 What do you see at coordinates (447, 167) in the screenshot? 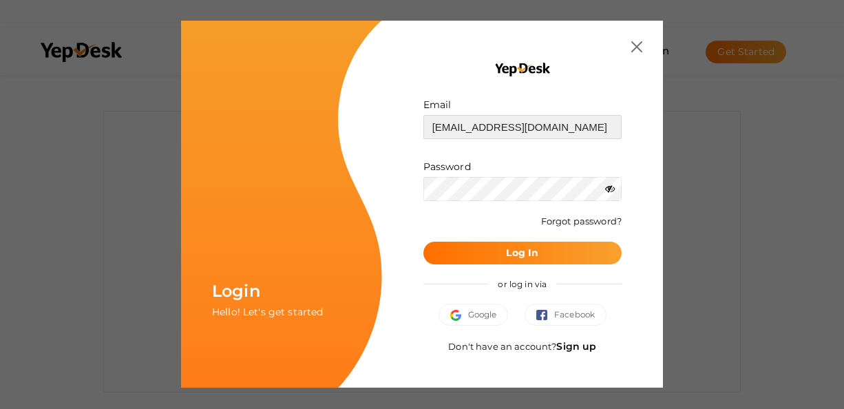
I see `label: Password` at bounding box center [447, 167].